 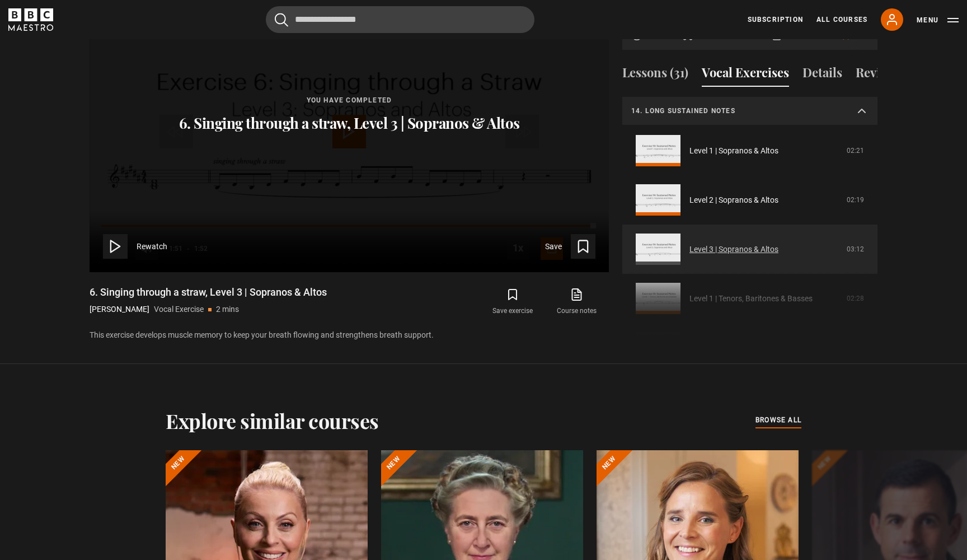 I want to click on p: 2 mins, so click(x=227, y=309).